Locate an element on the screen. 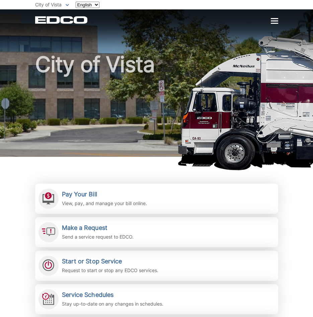  h2: Start or Stop Service is located at coordinates (110, 261).